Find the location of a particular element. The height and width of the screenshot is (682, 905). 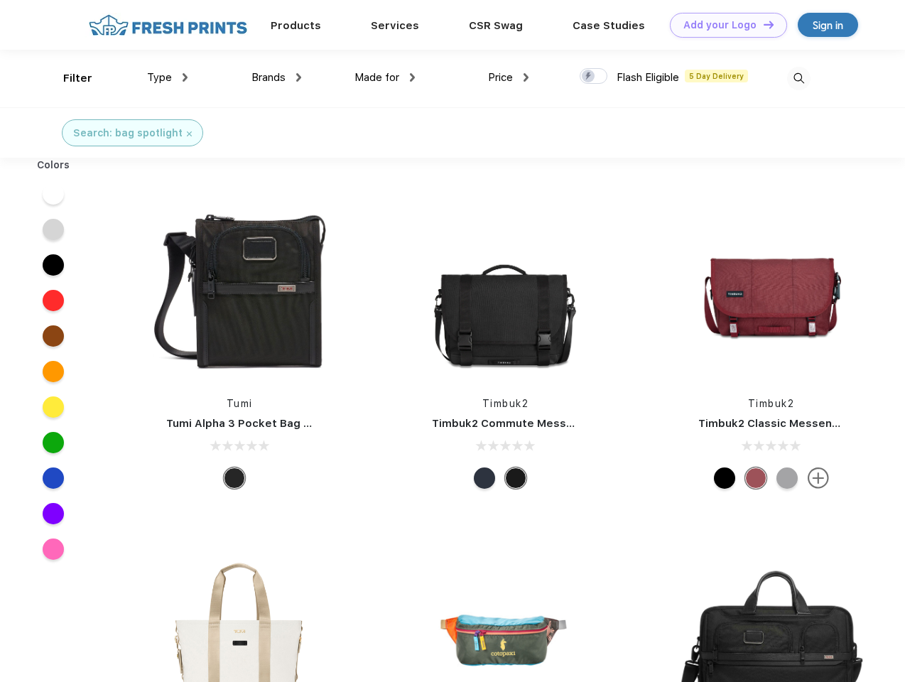

div: Eco Rind Pop is located at coordinates (787, 478).